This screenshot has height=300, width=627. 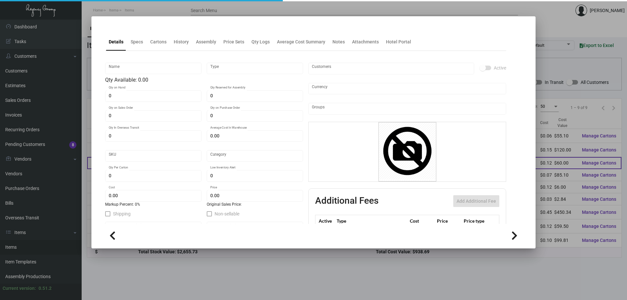 What do you see at coordinates (301, 42) in the screenshot?
I see `div: Average Cost Summary` at bounding box center [301, 42].